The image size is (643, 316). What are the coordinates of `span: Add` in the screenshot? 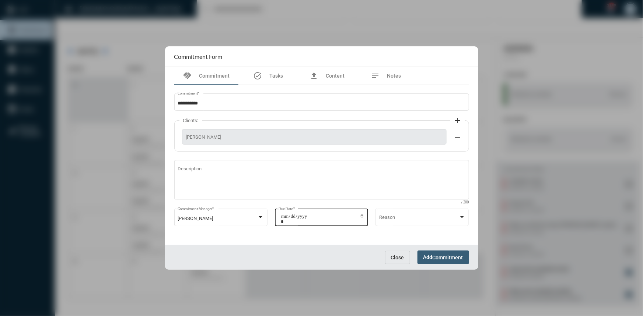 It's located at (443, 257).